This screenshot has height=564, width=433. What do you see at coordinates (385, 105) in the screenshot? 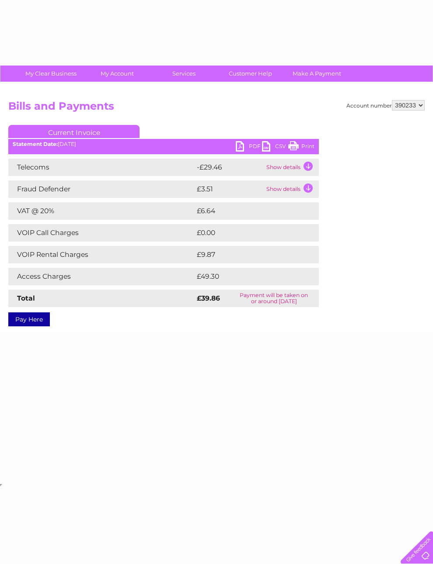
I see `div: Account number` at bounding box center [385, 105].